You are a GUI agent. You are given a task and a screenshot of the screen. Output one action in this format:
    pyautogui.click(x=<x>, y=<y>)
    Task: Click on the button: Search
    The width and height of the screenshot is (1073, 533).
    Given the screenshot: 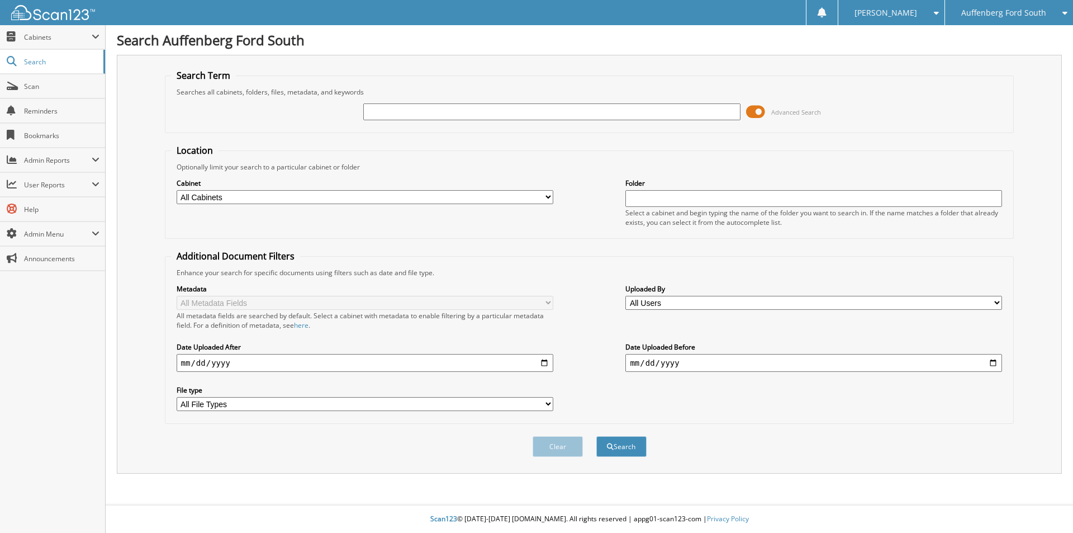 What is the action you would take?
    pyautogui.click(x=622, y=446)
    